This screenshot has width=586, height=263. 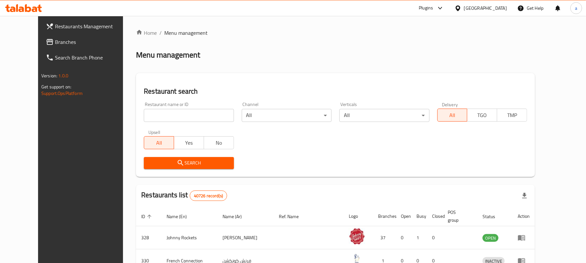 What do you see at coordinates (293, 217) in the screenshot?
I see `span: Ref. Name` at bounding box center [293, 217].